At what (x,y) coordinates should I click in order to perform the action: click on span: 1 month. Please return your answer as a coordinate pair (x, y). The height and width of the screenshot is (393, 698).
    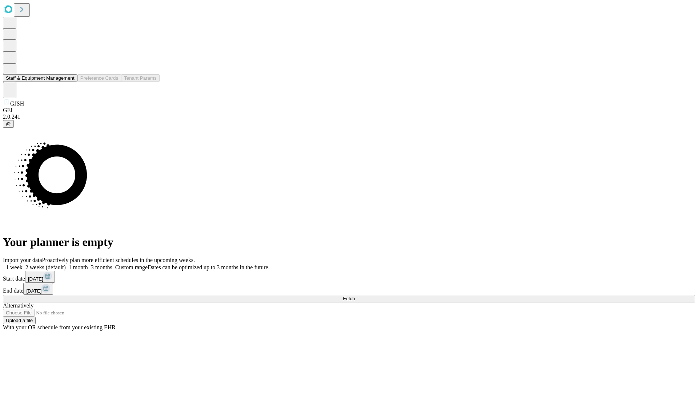
    Looking at the image, I should click on (78, 267).